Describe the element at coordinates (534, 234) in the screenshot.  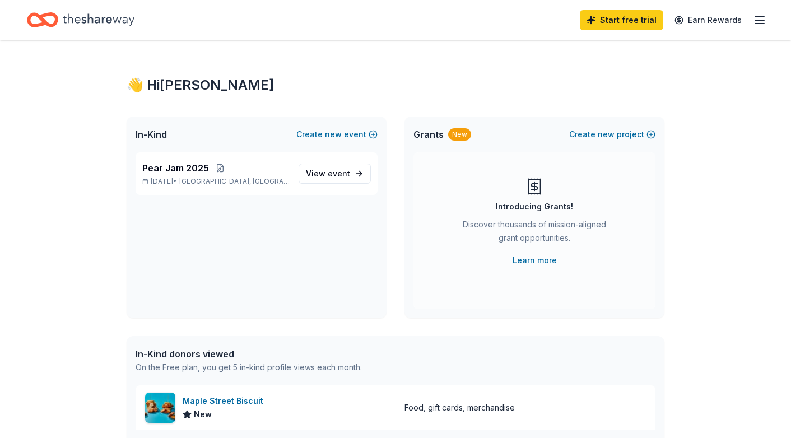
I see `div: Discover thousands of mission-aligned grant opportunities.` at that location.